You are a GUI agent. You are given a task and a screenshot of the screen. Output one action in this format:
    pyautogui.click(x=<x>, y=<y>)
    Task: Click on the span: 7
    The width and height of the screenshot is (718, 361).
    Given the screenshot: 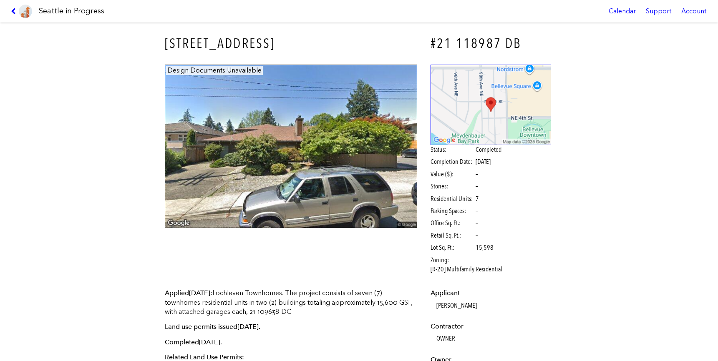 What is the action you would take?
    pyautogui.click(x=477, y=199)
    